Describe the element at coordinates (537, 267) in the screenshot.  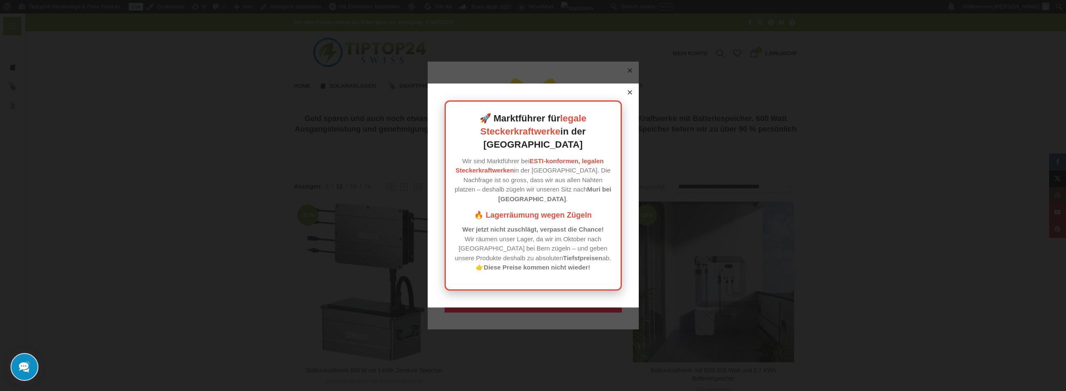
I see `strong: Diese Preise kommen nicht wieder!` at that location.